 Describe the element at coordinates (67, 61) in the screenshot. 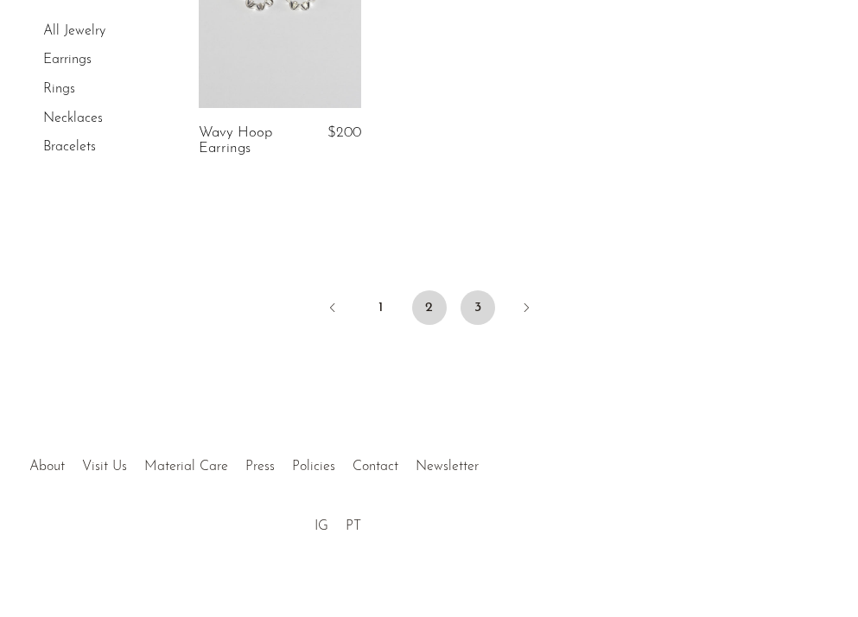

I see `a: Earrings` at that location.